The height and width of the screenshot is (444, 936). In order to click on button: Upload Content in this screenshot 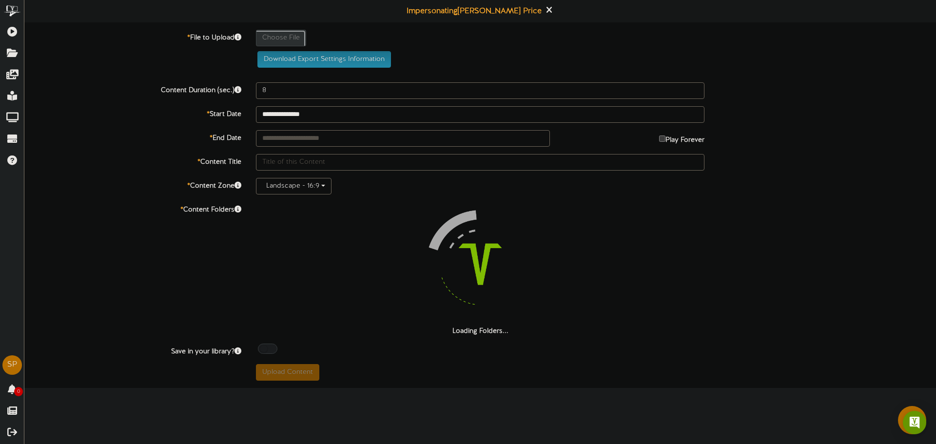, I will do `click(288, 372)`.